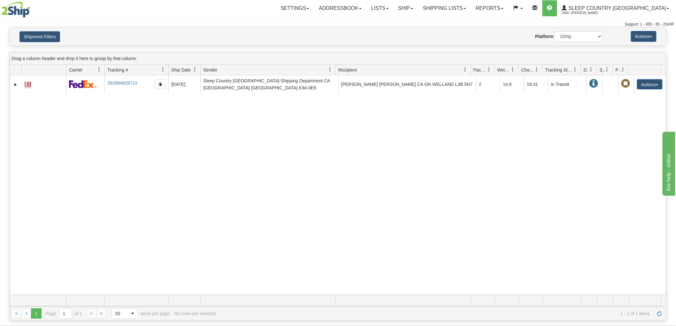 The width and height of the screenshot is (676, 326). What do you see at coordinates (140, 314) in the screenshot?
I see `span: items per page` at bounding box center [140, 314].